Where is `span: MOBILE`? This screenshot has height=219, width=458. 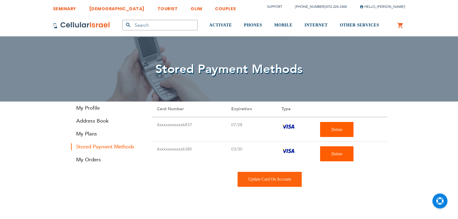
span: MOBILE is located at coordinates (283, 25).